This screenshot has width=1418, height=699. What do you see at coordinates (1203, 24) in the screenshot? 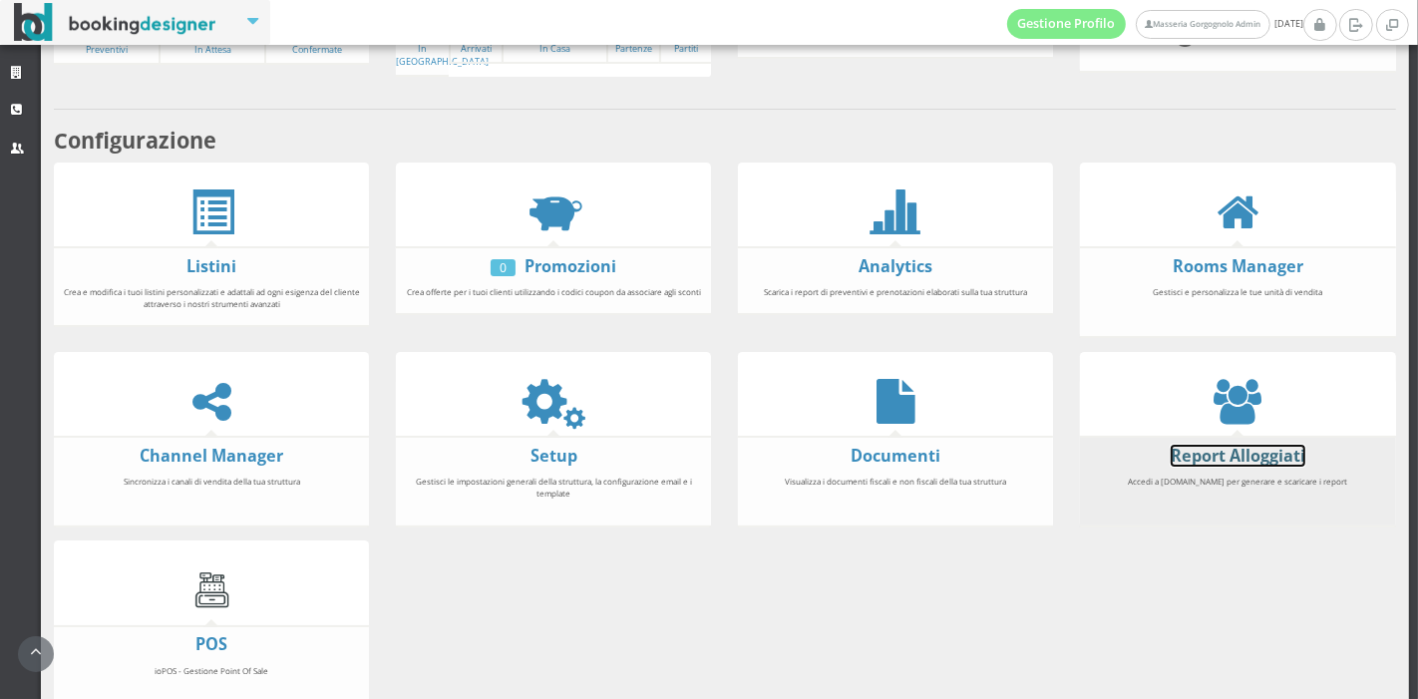
I see `a: Masseria Gorgognolo Admin` at bounding box center [1203, 24].